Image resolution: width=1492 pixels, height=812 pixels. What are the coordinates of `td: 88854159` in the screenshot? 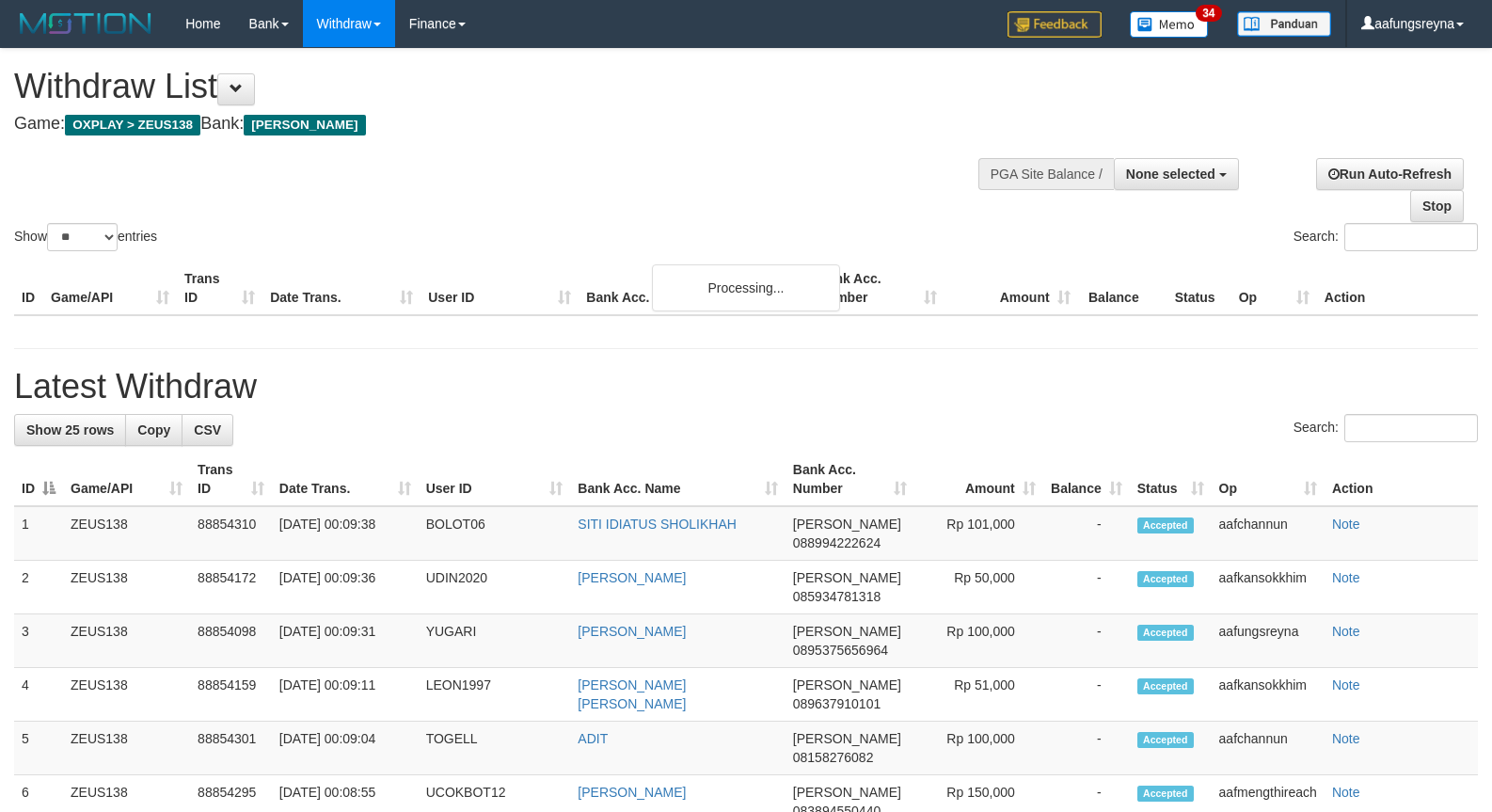 It's located at (231, 695).